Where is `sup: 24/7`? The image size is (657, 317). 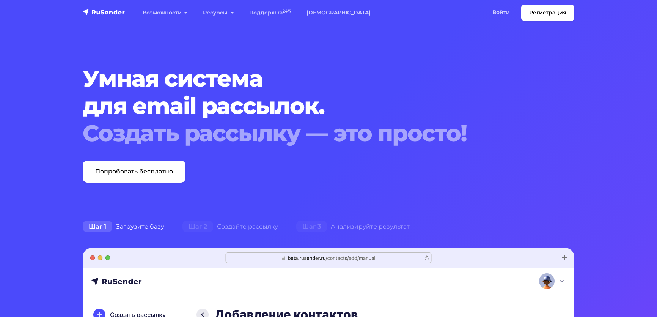
sup: 24/7 is located at coordinates (287, 11).